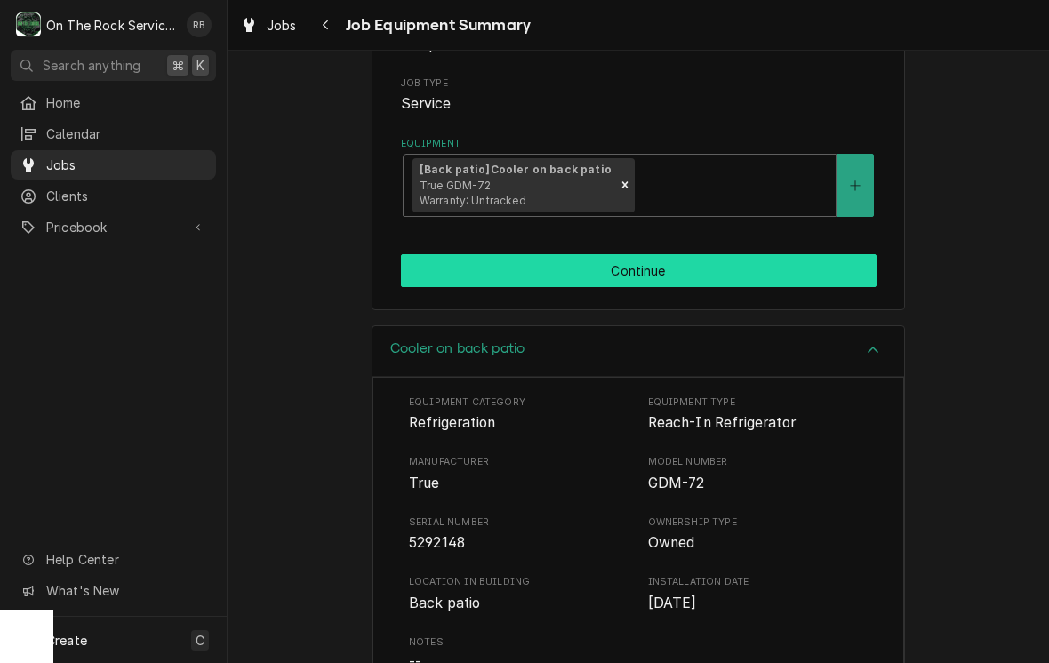  Describe the element at coordinates (125, 590) in the screenshot. I see `span: What's New` at that location.